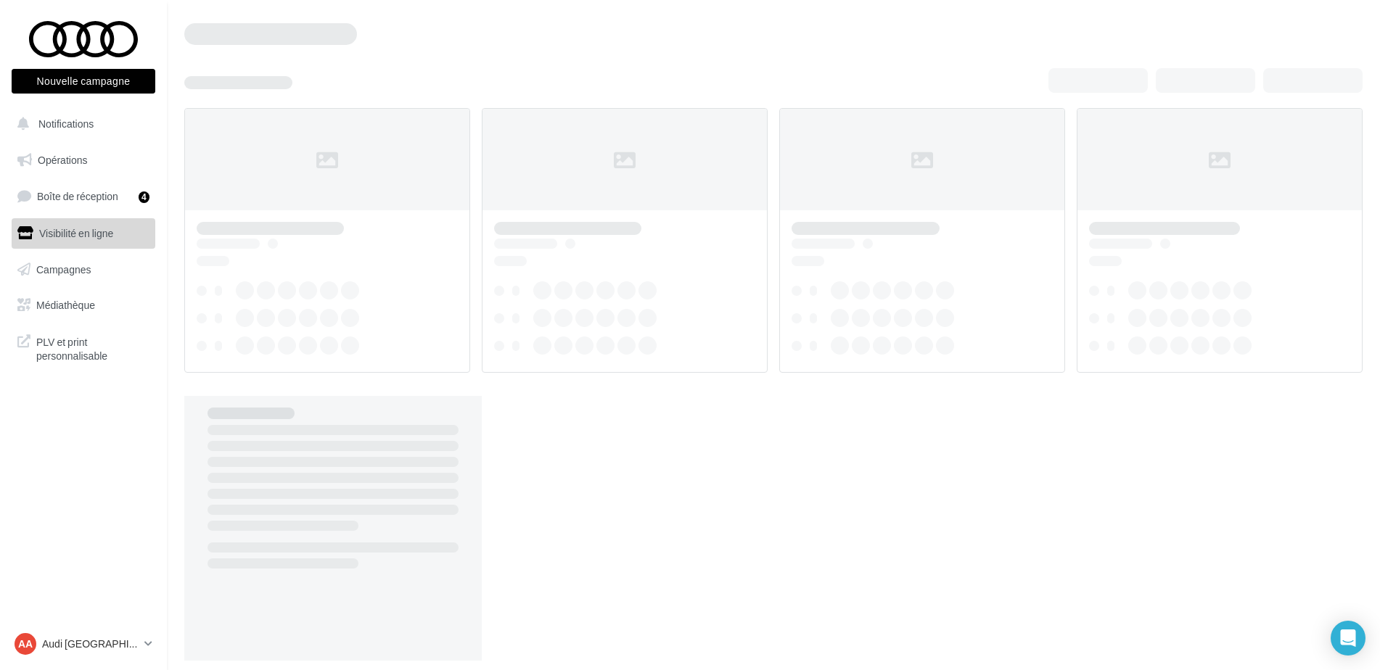 The width and height of the screenshot is (1380, 670). What do you see at coordinates (83, 348) in the screenshot?
I see `a: PLV et print personnalisable` at bounding box center [83, 348].